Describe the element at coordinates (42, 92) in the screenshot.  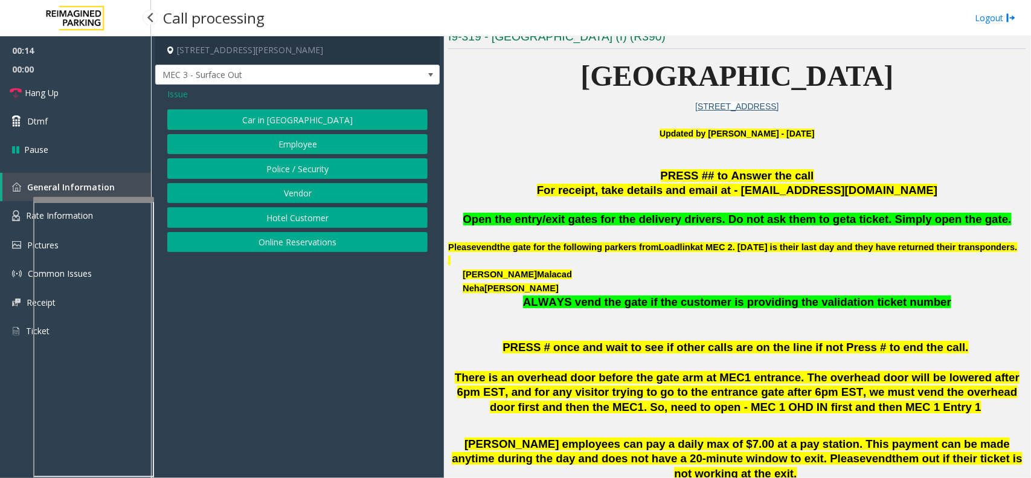
I see `span: Hang Up` at that location.